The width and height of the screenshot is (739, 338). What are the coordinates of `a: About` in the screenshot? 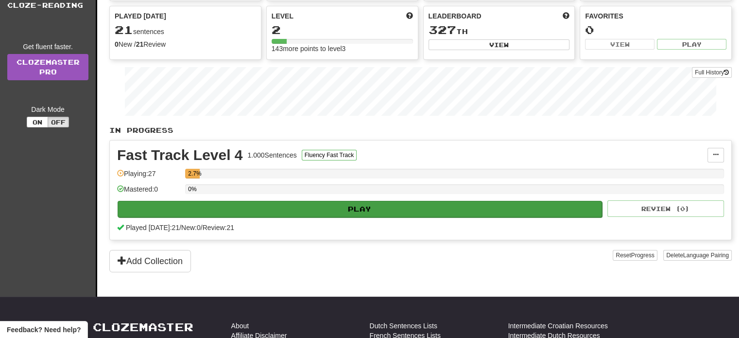 It's located at (240, 326).